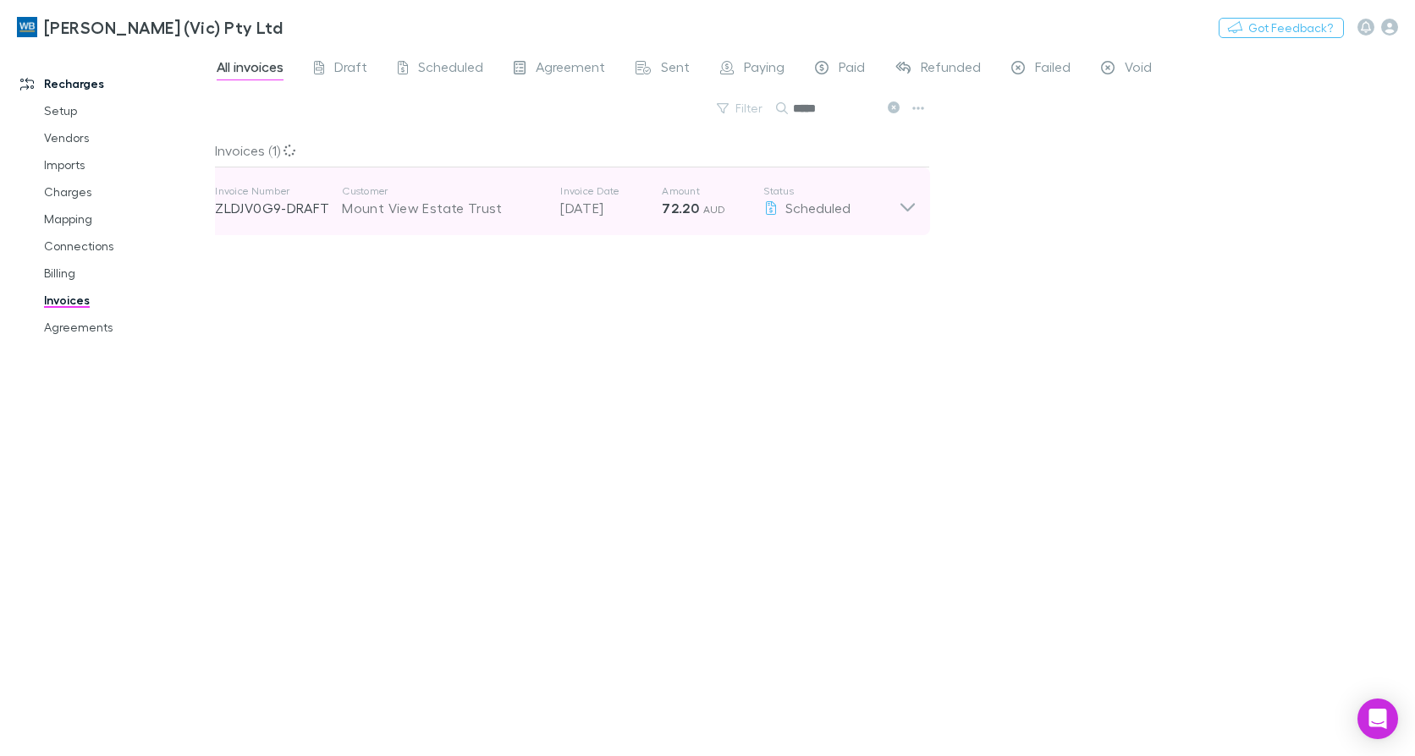 The height and width of the screenshot is (756, 1415). Describe the element at coordinates (125, 327) in the screenshot. I see `a: Agreements` at that location.